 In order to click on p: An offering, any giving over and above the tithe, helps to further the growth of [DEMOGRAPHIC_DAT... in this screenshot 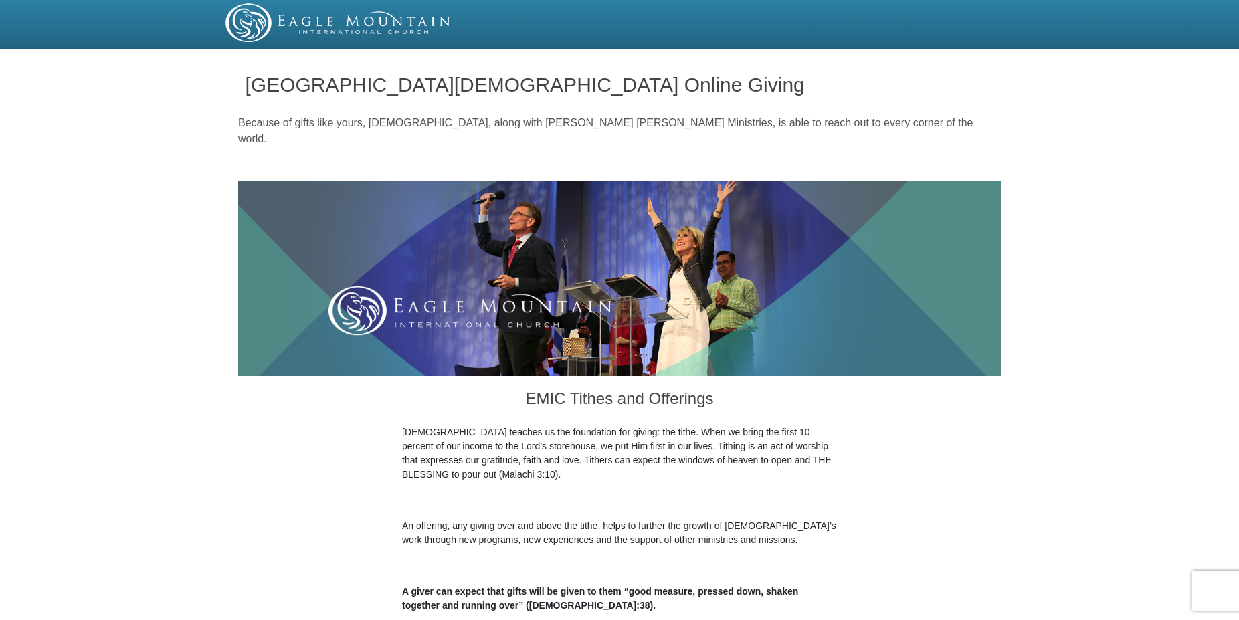, I will do `click(620, 533)`.